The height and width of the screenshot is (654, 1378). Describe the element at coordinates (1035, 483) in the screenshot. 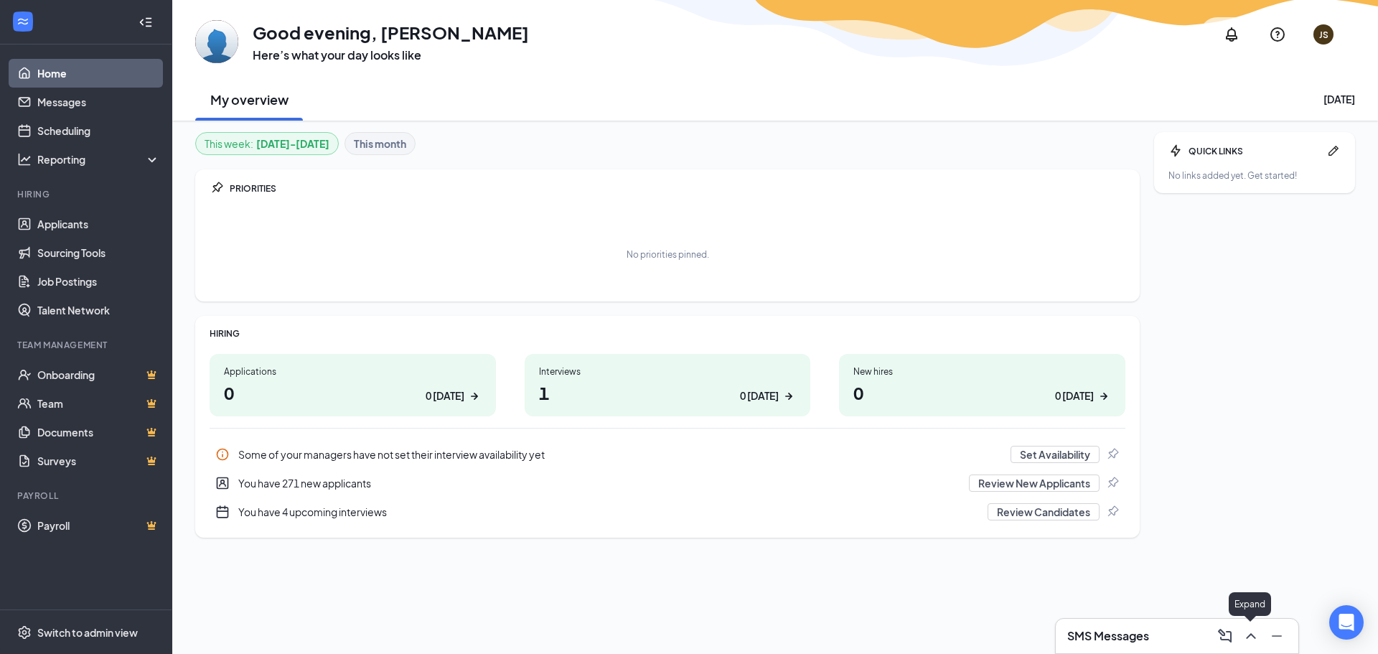

I see `button: Review New Applicants` at that location.